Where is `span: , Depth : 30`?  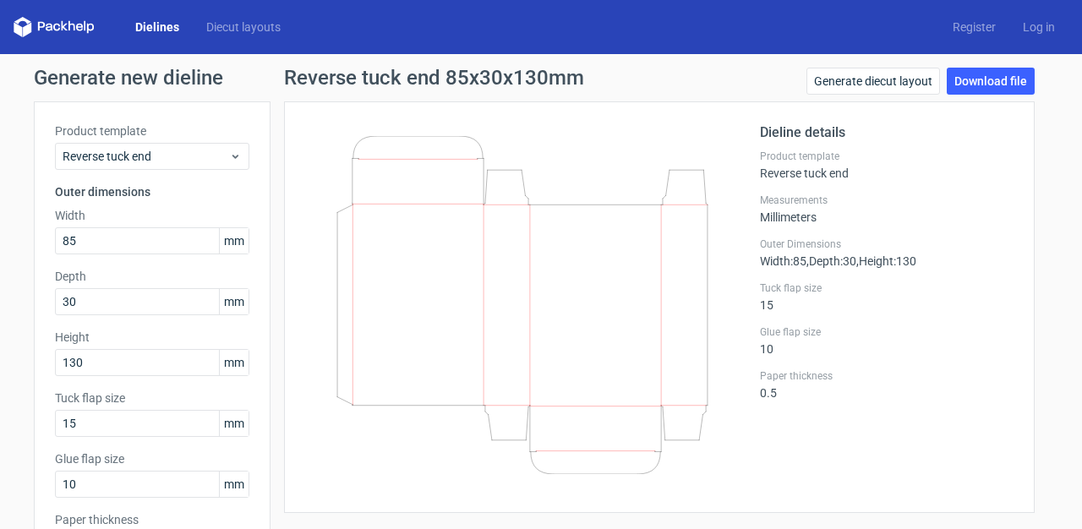 span: , Depth : 30 is located at coordinates (831, 261).